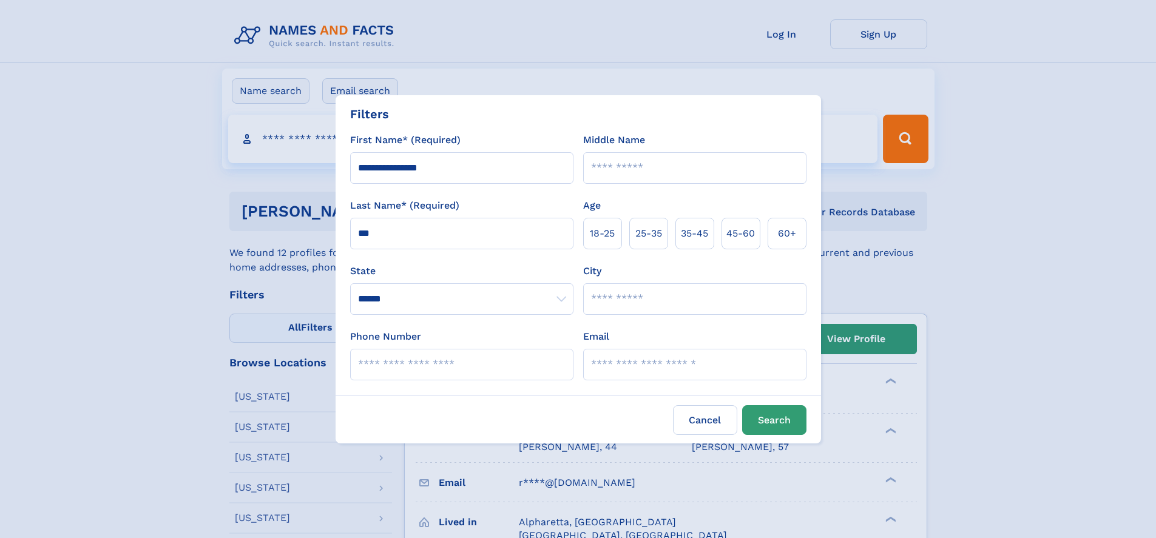  I want to click on span: 18‑25, so click(602, 234).